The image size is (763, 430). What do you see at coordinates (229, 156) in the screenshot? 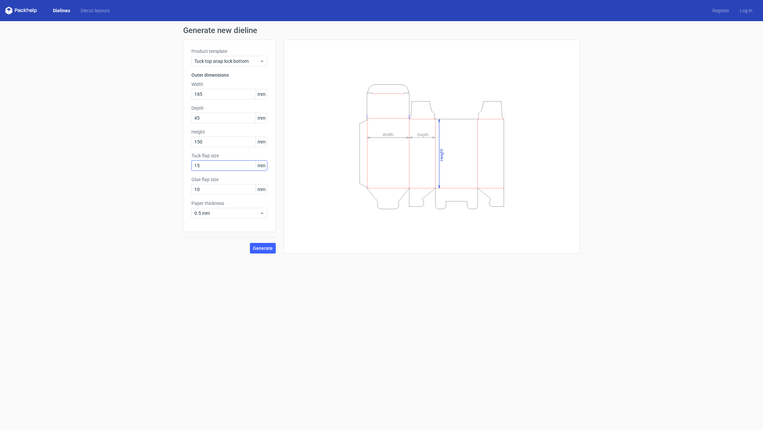
I see `label: Tuck flap size` at bounding box center [229, 156].